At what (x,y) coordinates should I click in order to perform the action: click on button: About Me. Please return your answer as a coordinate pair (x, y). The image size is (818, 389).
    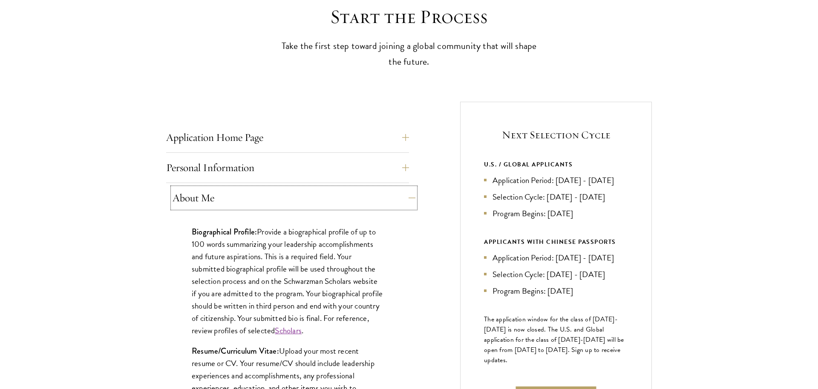
    Looking at the image, I should click on (294, 198).